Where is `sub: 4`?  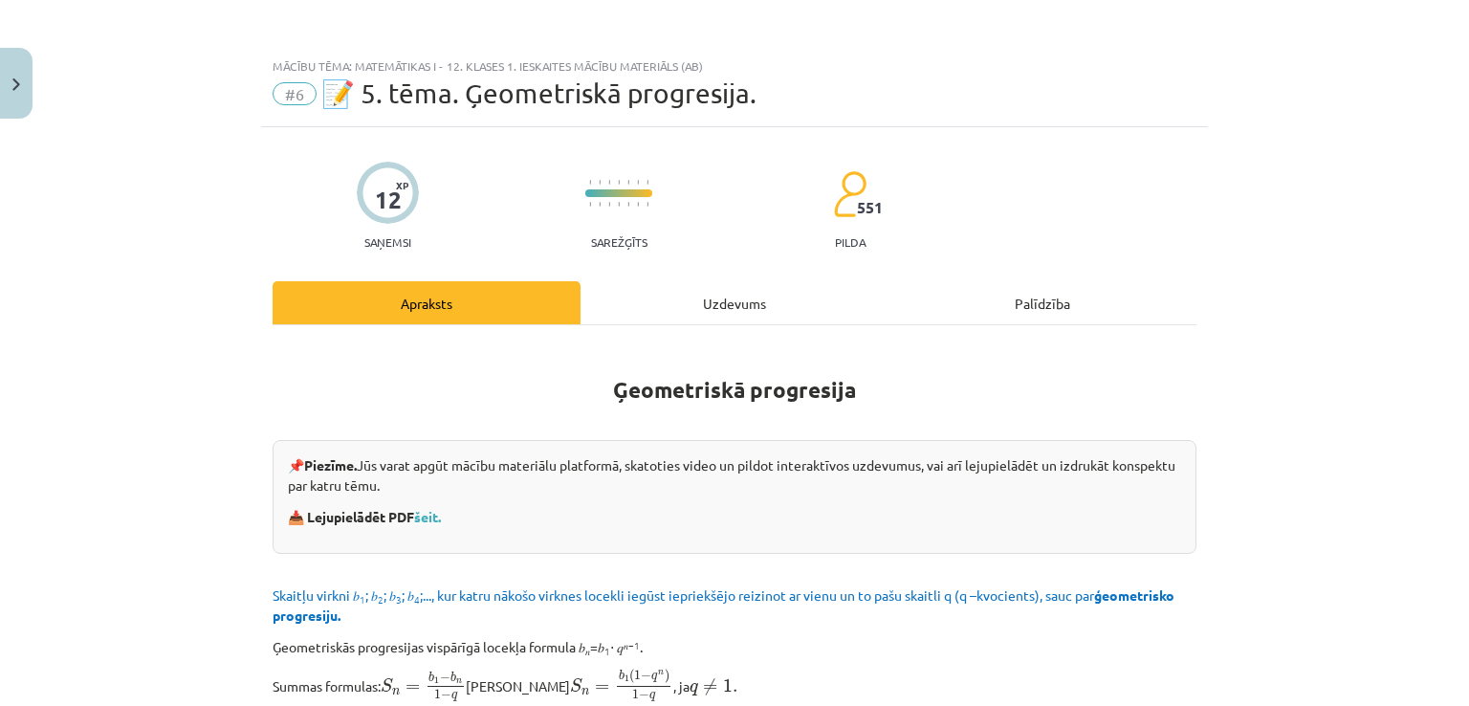
sub: 4 is located at coordinates (417, 599).